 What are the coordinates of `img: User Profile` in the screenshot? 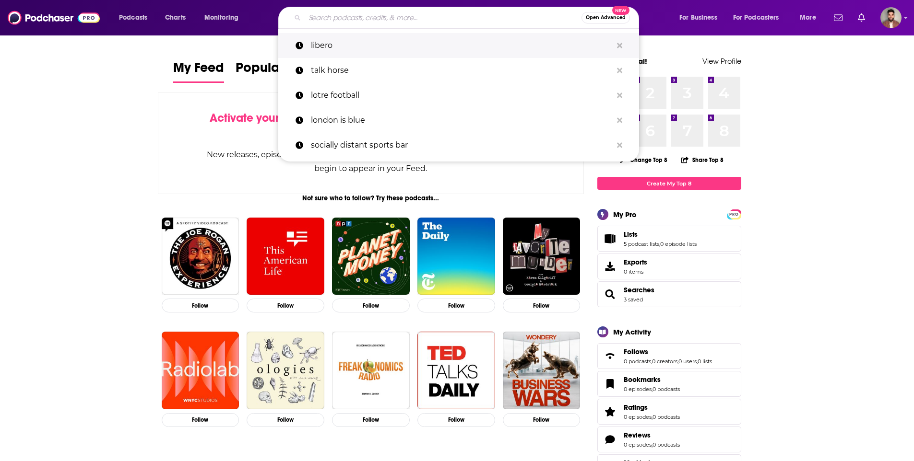 It's located at (891, 18).